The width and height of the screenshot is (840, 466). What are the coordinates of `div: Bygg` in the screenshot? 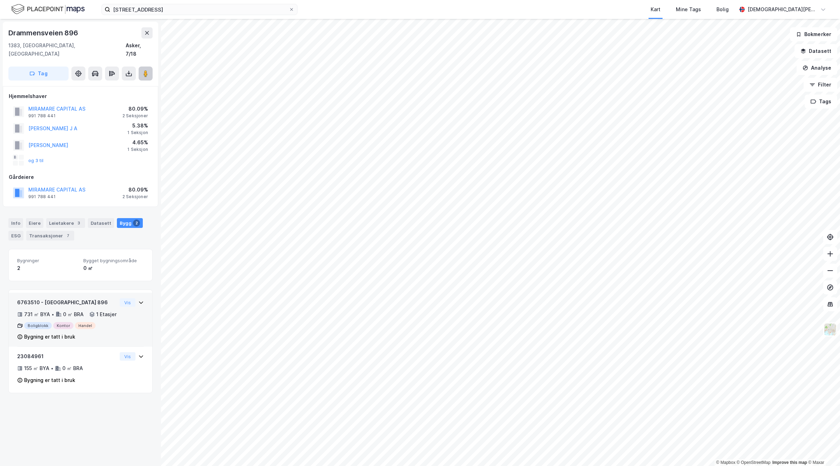 It's located at (130, 223).